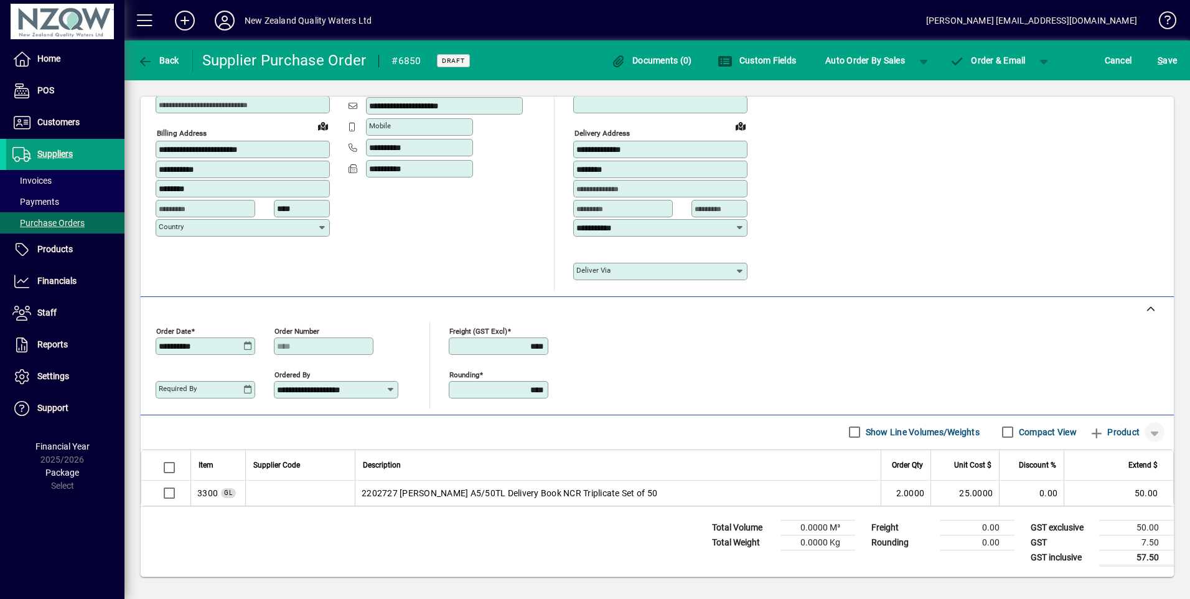 Image resolution: width=1190 pixels, height=599 pixels. I want to click on span: GL, so click(228, 492).